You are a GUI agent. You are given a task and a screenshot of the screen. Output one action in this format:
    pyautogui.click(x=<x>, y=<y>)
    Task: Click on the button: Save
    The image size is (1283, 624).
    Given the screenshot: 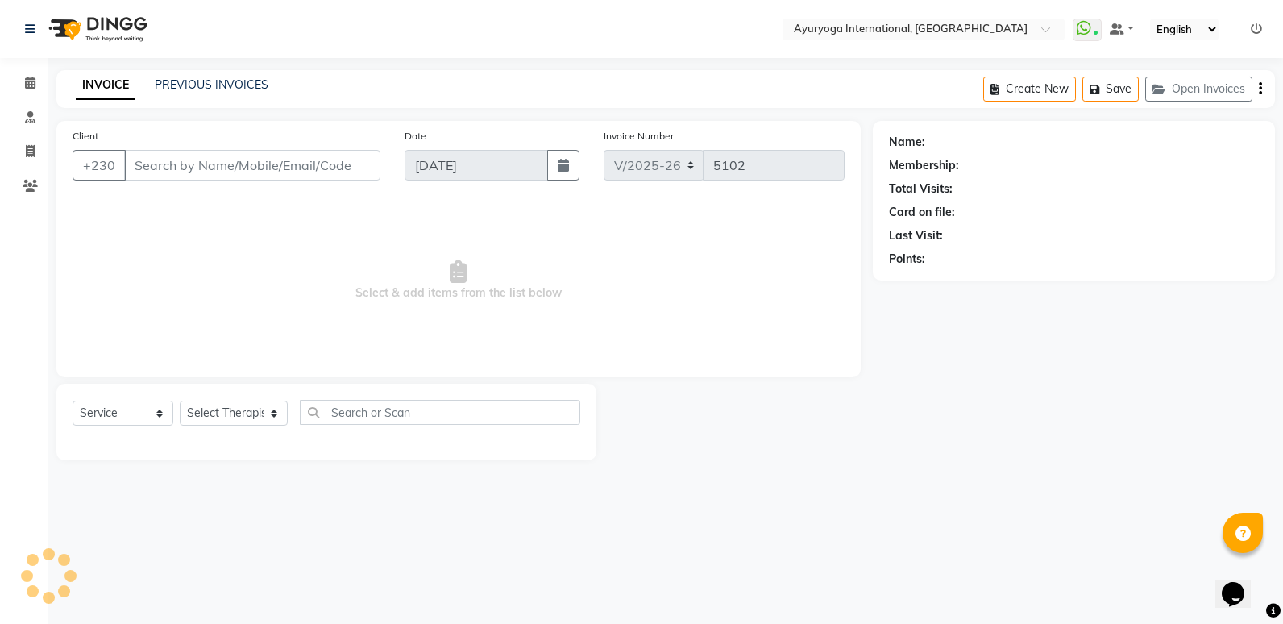 What is the action you would take?
    pyautogui.click(x=1110, y=89)
    